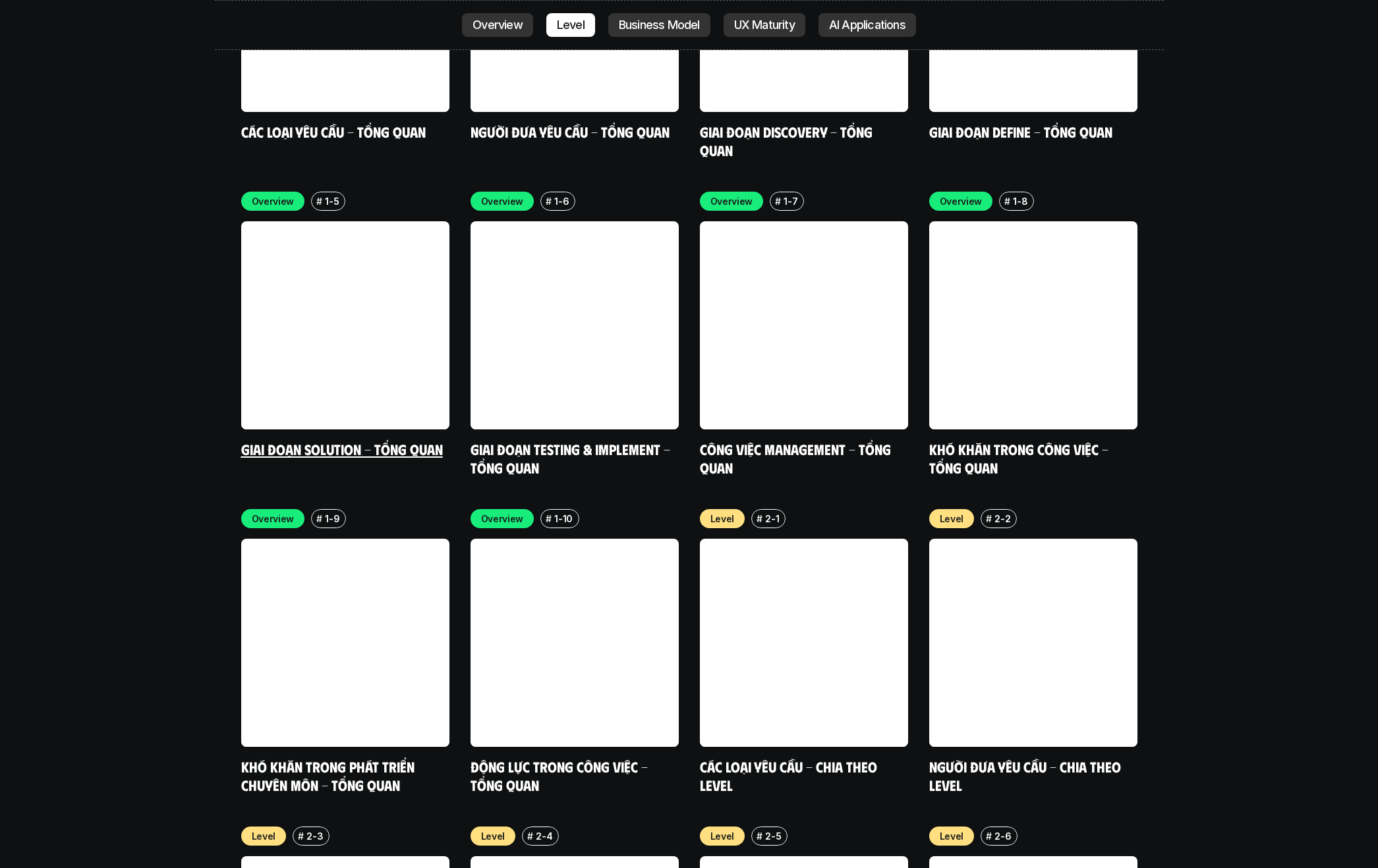  I want to click on p: 1-6, so click(561, 201).